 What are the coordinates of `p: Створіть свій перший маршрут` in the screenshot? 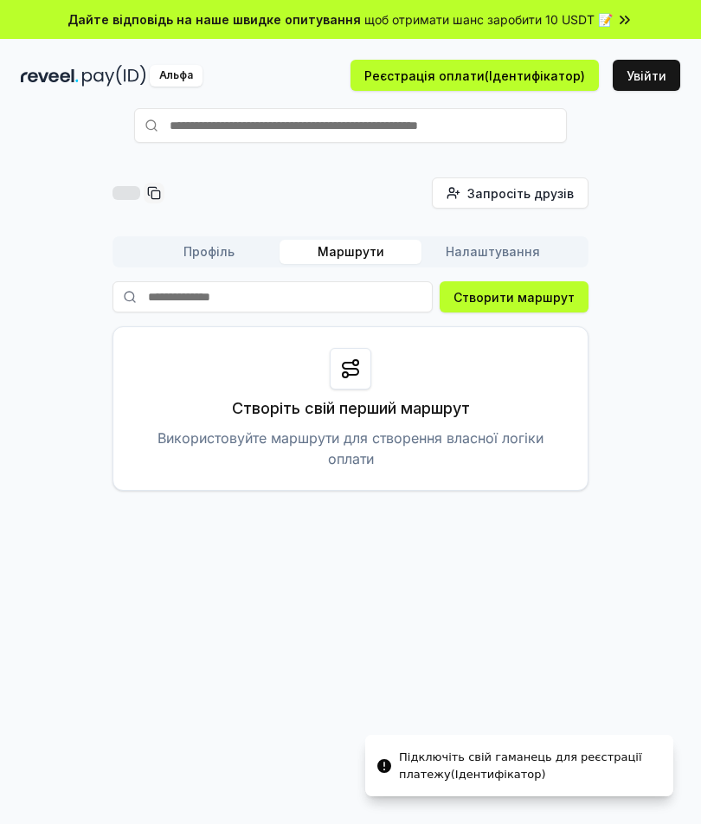 It's located at (351, 409).